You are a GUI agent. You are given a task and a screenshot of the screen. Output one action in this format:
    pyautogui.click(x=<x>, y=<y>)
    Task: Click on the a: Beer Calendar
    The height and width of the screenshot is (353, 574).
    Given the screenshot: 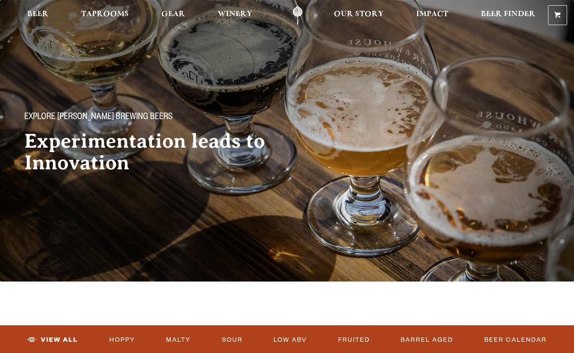 What is the action you would take?
    pyautogui.click(x=516, y=340)
    